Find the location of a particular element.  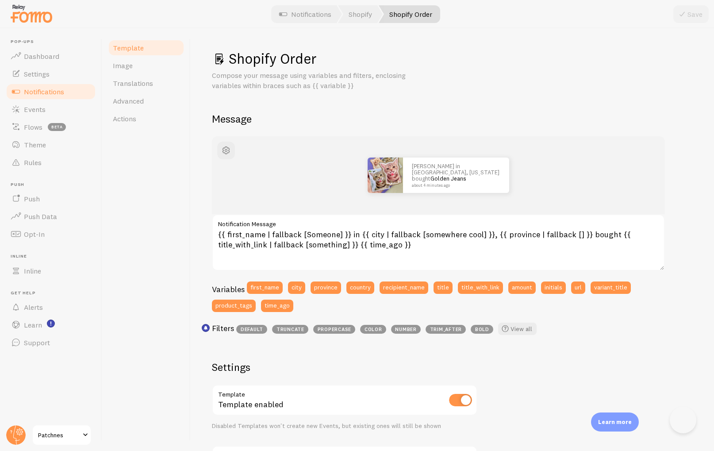

span: propercase is located at coordinates (334, 329).